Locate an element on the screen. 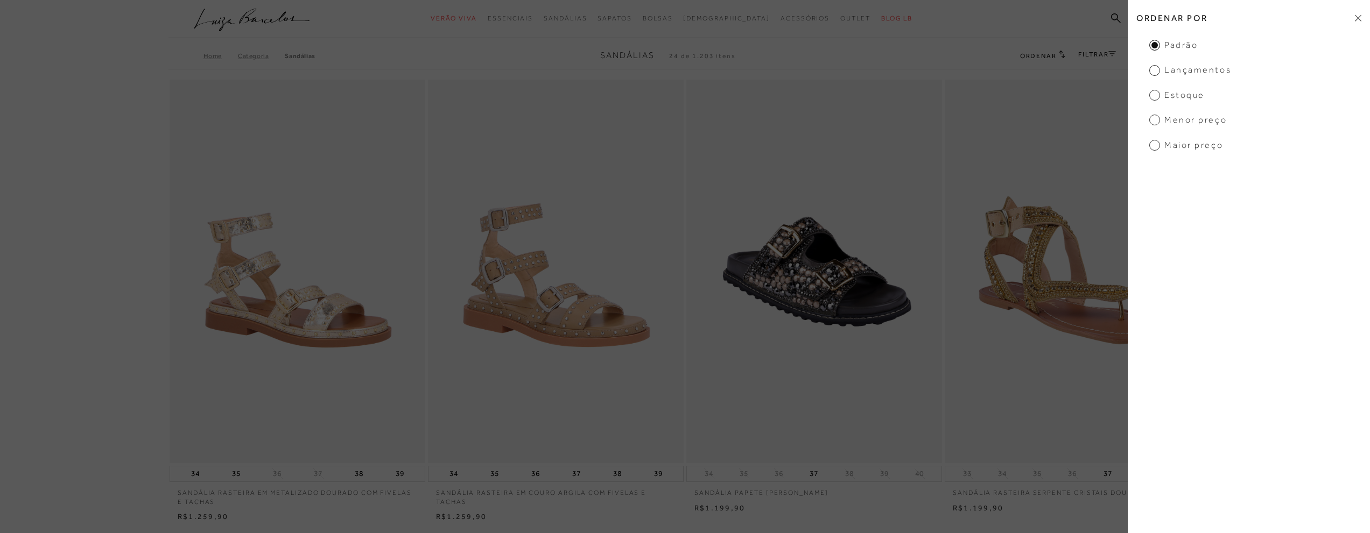 The width and height of the screenshot is (1370, 533). span: Verão Viva is located at coordinates (454, 18).